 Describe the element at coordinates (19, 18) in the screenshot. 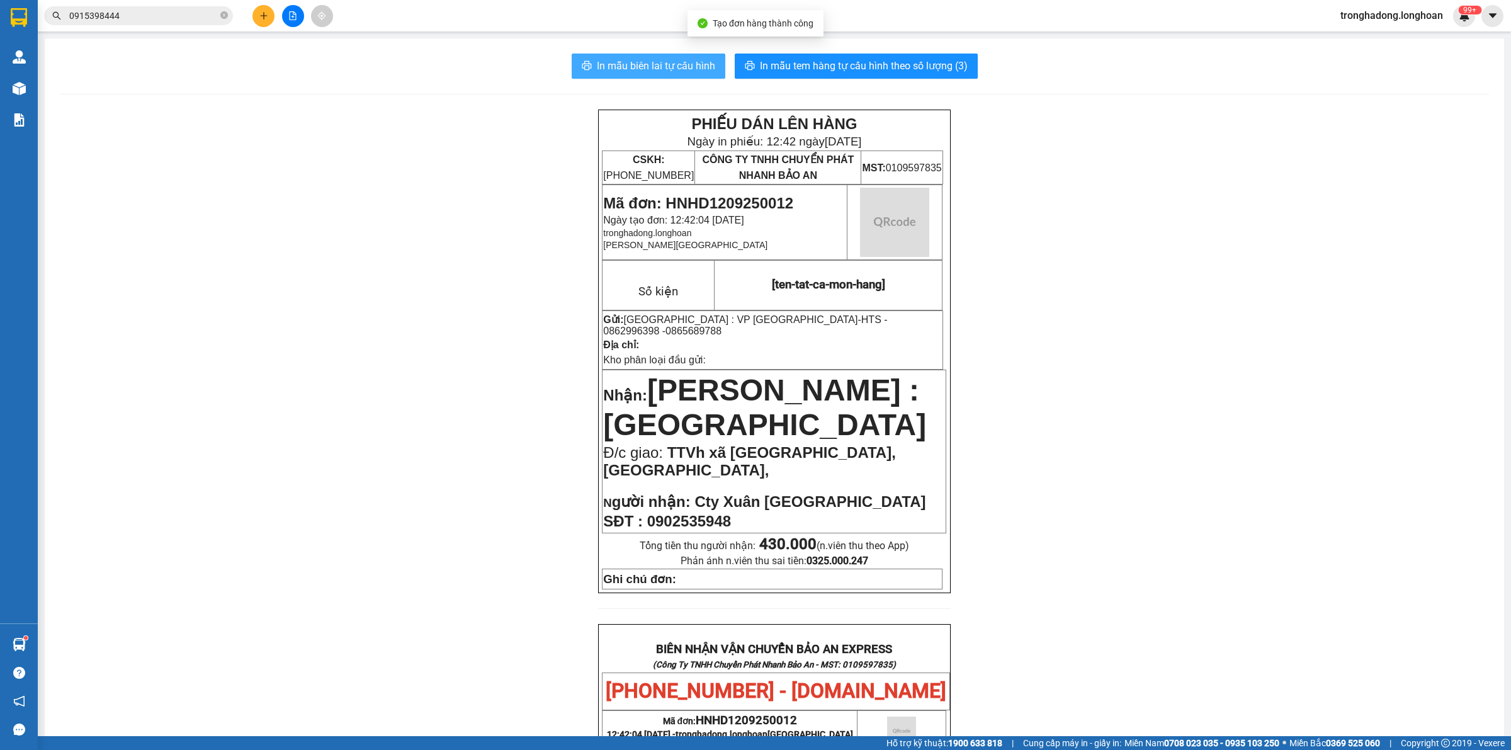

I see `img: logo-vxr` at that location.